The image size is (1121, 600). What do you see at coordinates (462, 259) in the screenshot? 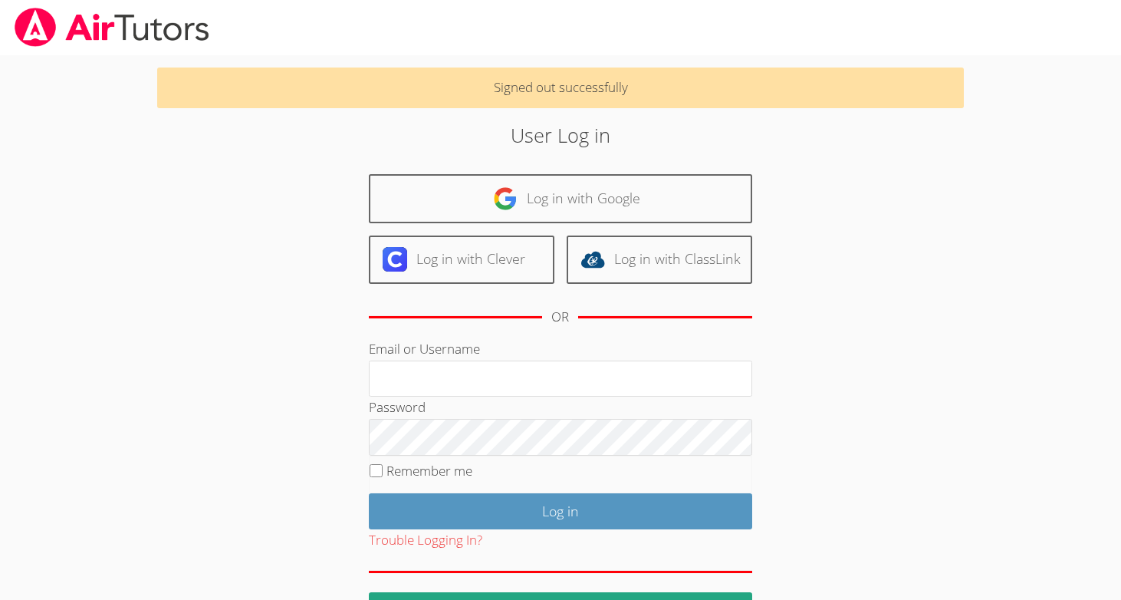
I see `a: Log in with Clever` at bounding box center [462, 259].